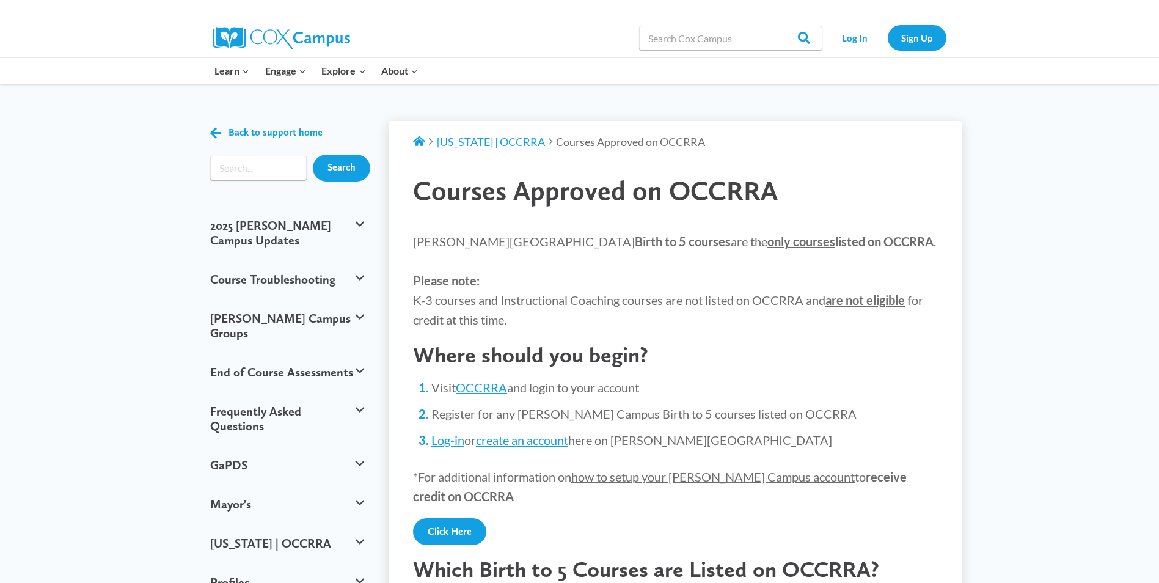 The width and height of the screenshot is (1159, 583). What do you see at coordinates (287, 372) in the screenshot?
I see `button: End of Course Assessments` at bounding box center [287, 372].